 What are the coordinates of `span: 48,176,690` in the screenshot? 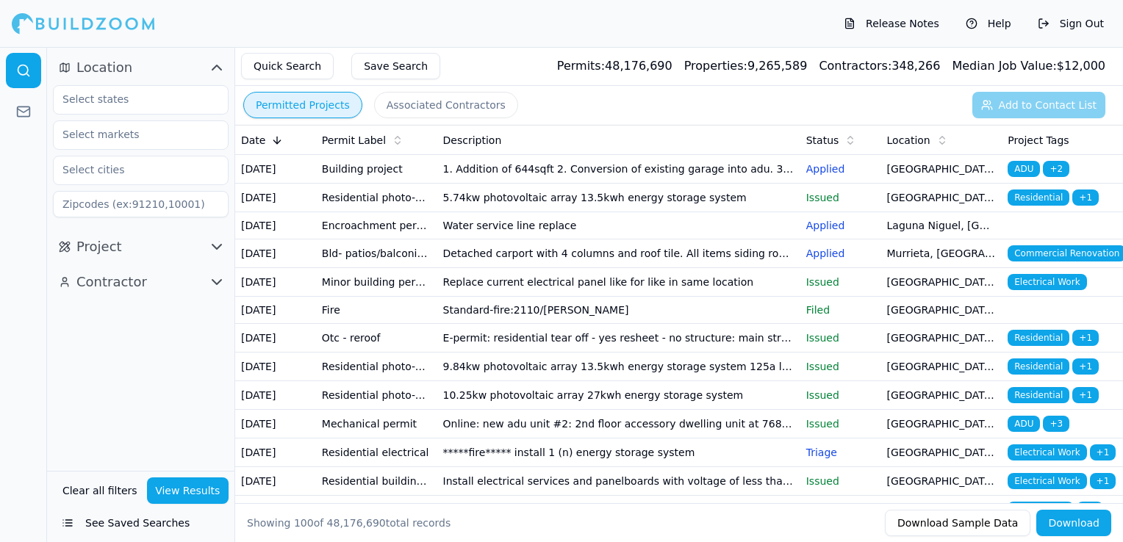 It's located at (356, 523).